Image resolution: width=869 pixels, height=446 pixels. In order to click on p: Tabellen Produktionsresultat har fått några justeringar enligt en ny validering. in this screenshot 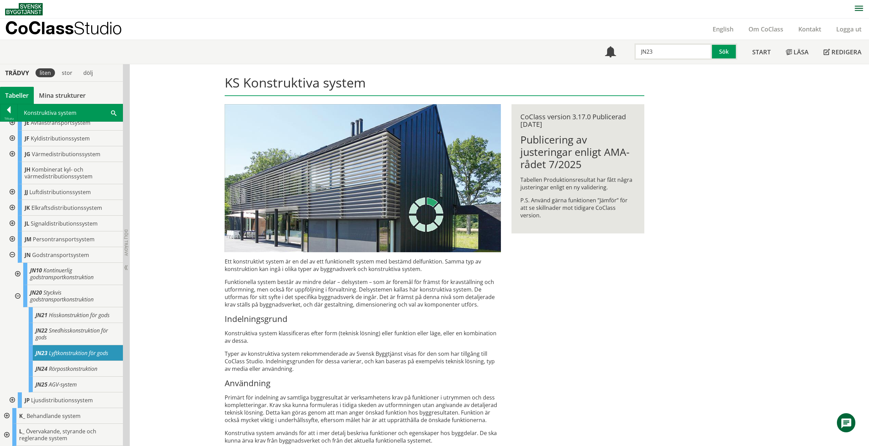, I will do `click(578, 183)`.